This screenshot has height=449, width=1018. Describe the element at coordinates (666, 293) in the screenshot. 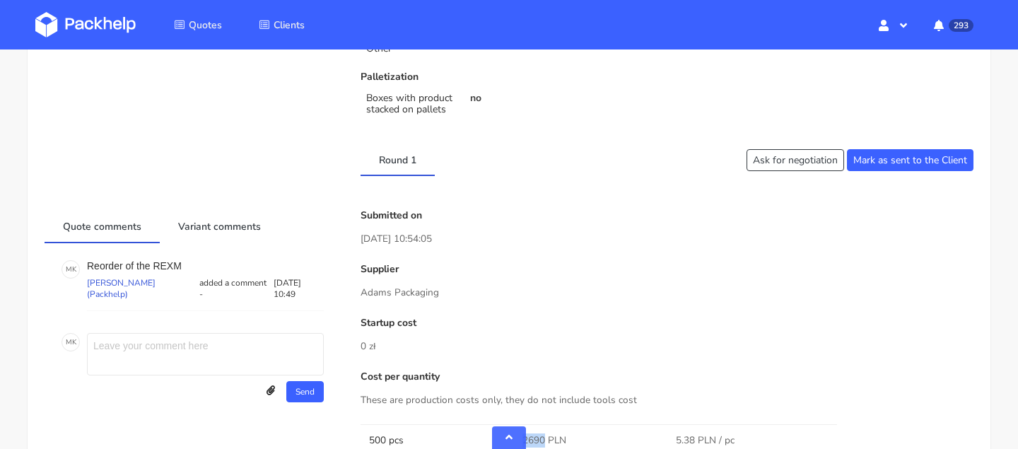

I see `p: Adams Packaging` at that location.